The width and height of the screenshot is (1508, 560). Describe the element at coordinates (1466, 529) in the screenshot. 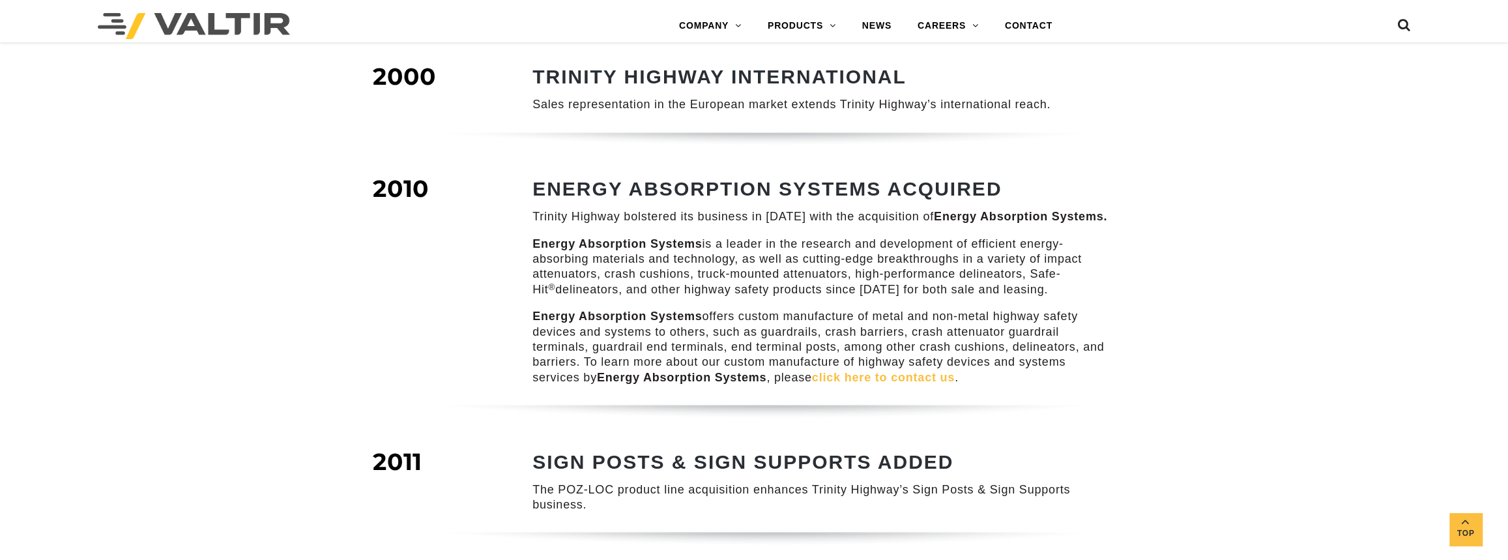

I see `a: Top` at that location.